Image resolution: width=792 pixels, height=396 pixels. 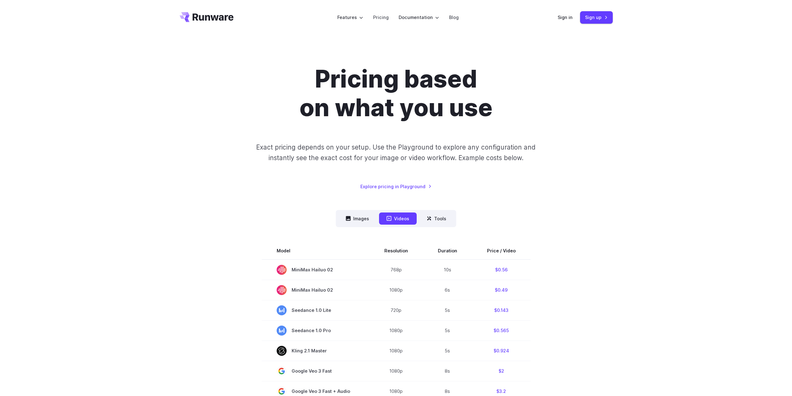 What do you see at coordinates (396, 310) in the screenshot?
I see `td: 720p` at bounding box center [396, 310].